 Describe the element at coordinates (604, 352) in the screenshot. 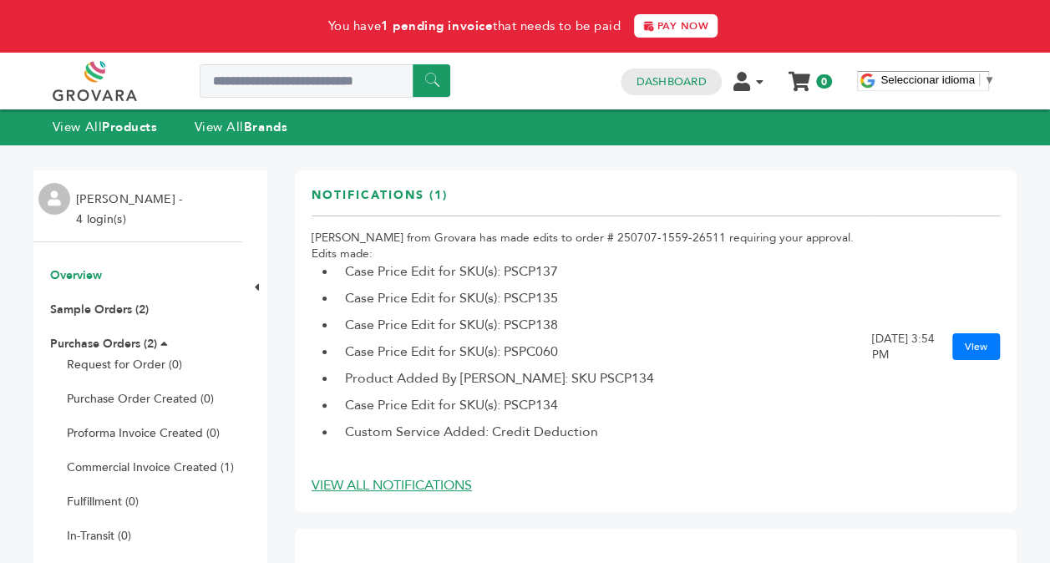

I see `li: Case Price Edit for SKU(s): PSPC060` at that location.